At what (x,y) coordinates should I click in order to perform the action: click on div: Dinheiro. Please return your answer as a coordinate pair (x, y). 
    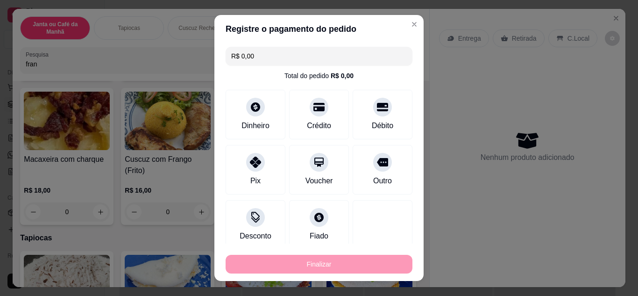
    Looking at the image, I should click on (255, 126).